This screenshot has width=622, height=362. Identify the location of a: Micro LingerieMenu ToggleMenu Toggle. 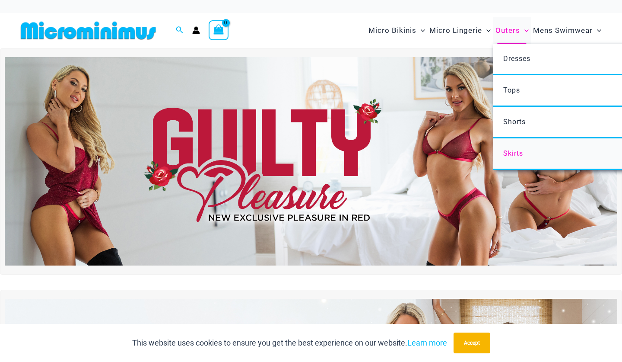
(460, 30).